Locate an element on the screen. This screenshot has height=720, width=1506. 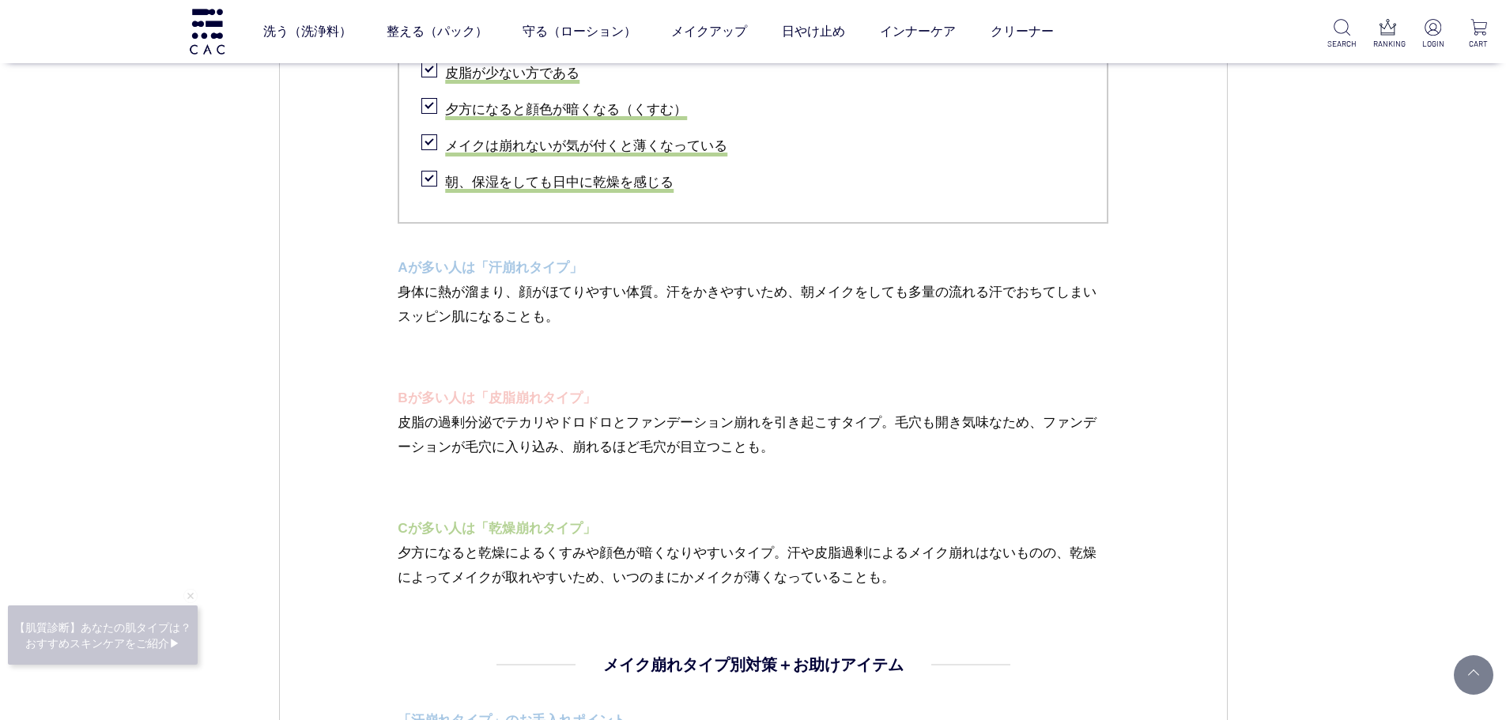
a: クリーナー is located at coordinates (1022, 32).